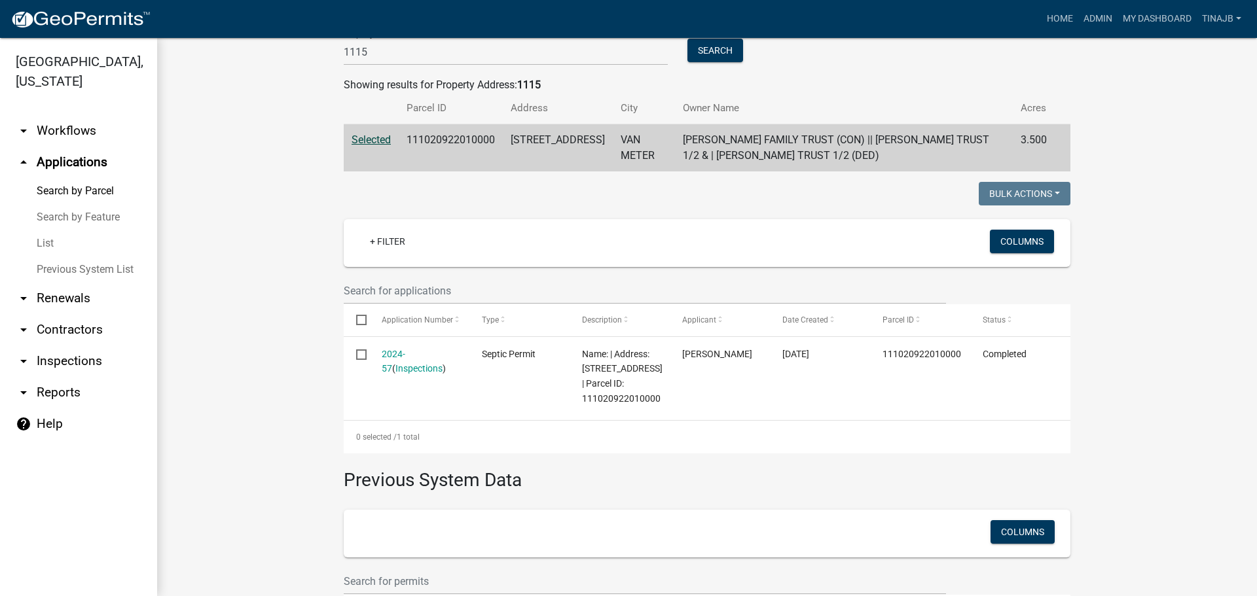 This screenshot has width=1257, height=596. Describe the element at coordinates (645, 291) in the screenshot. I see `input: Search for applications` at that location.